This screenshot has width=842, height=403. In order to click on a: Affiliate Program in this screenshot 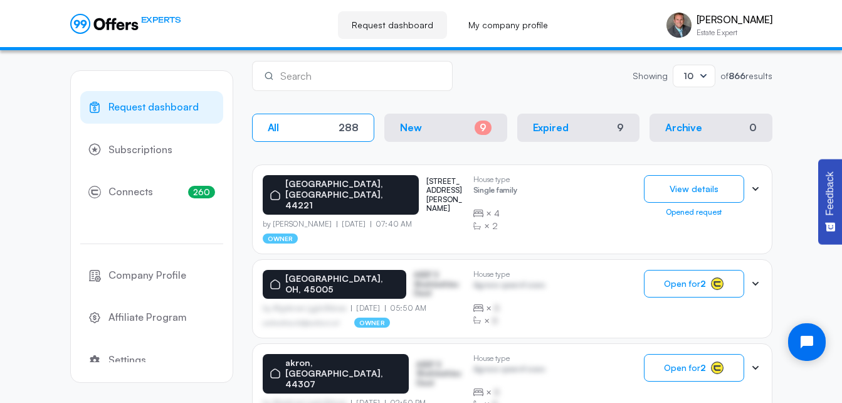, I will do `click(152, 317)`.